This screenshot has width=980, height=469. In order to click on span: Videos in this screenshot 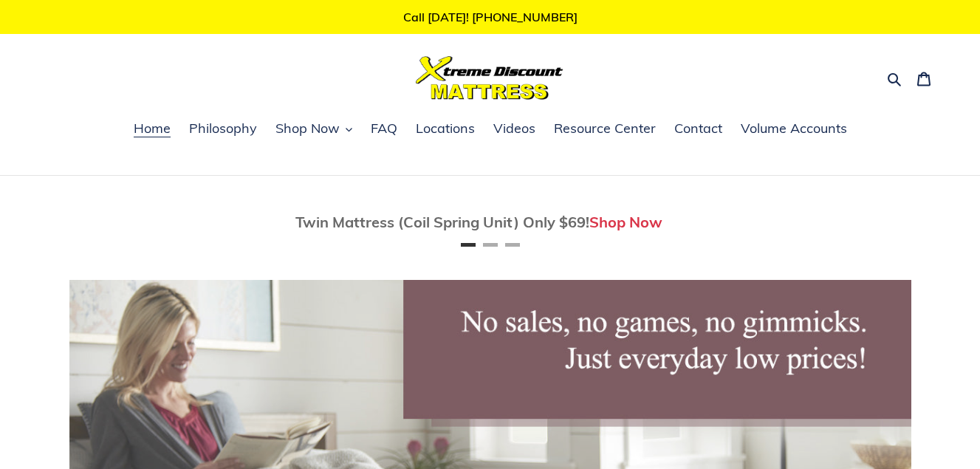, I will do `click(514, 128)`.